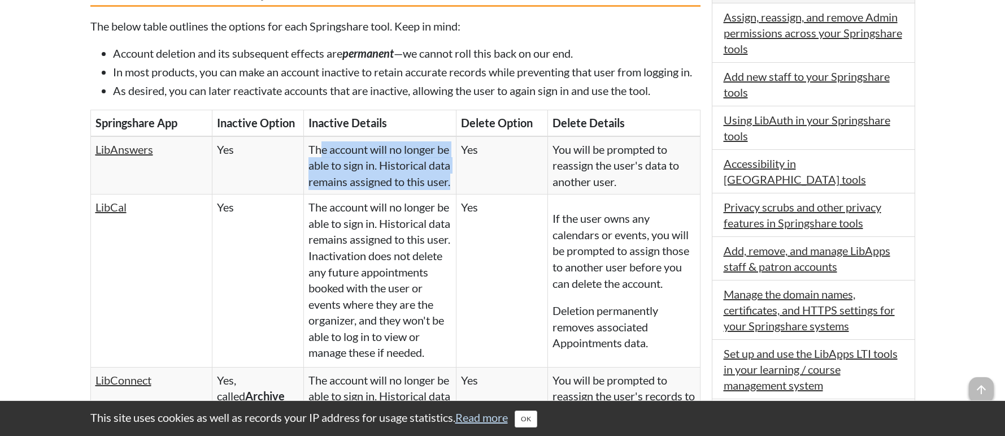  I want to click on a: Privacy scrubs and other privacy features in Springshare tools, so click(802, 215).